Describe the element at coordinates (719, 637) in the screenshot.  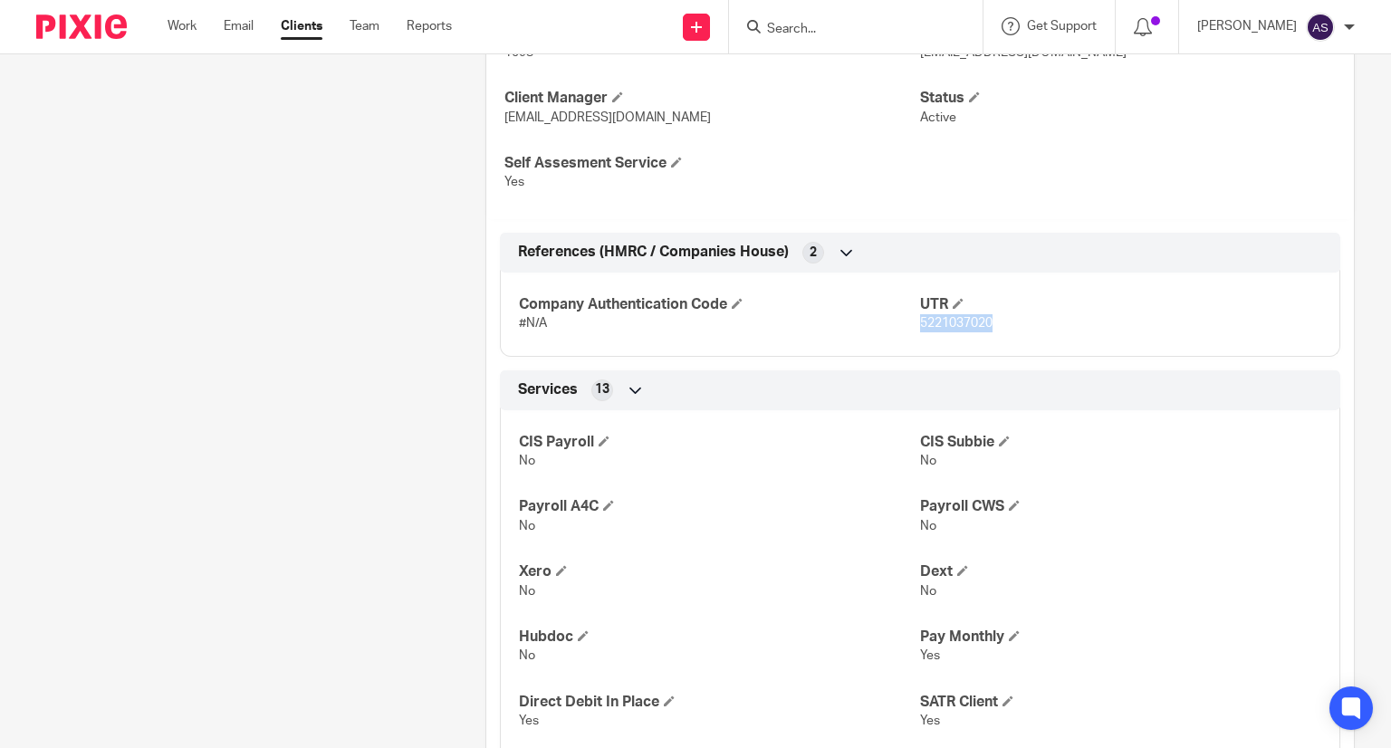
I see `h4: Hubdoc` at that location.